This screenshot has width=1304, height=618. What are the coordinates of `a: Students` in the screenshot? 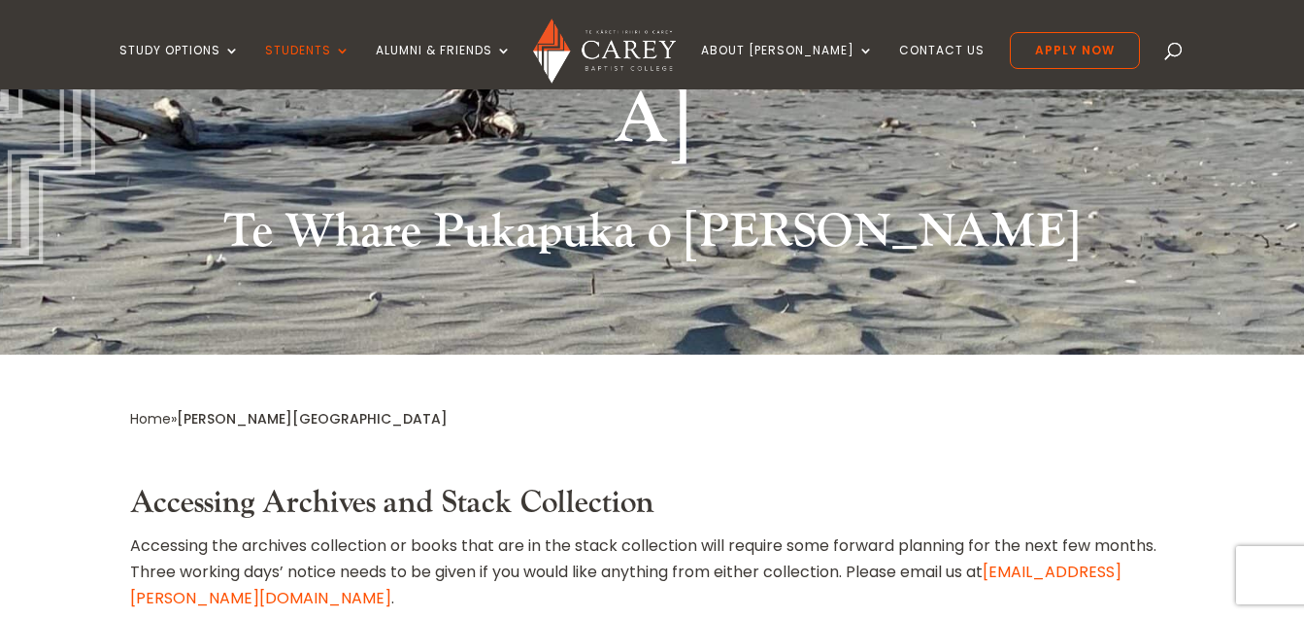 It's located at (308, 66).